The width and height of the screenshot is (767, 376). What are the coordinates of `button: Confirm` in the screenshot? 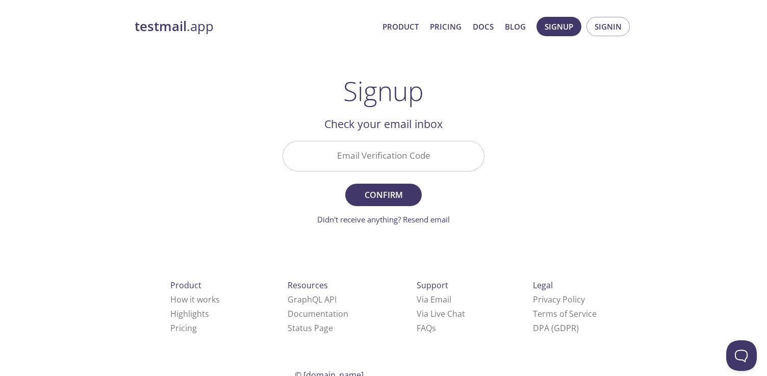 It's located at (384, 195).